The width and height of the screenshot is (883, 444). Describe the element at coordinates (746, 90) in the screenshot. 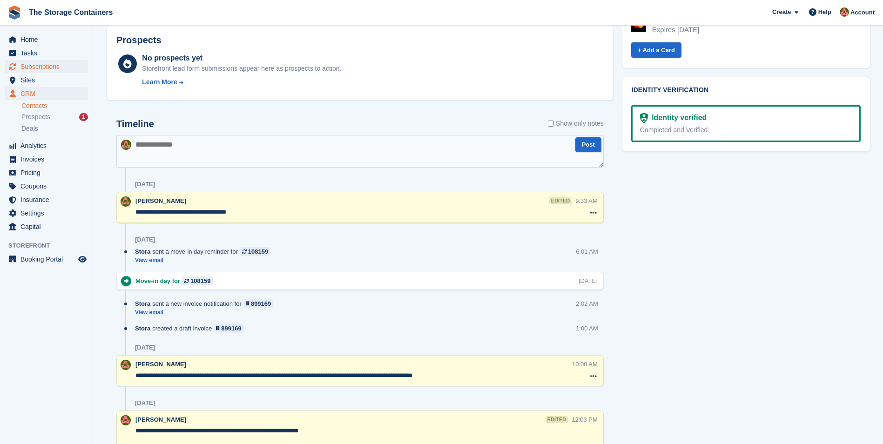

I see `h2: Identity verification` at that location.